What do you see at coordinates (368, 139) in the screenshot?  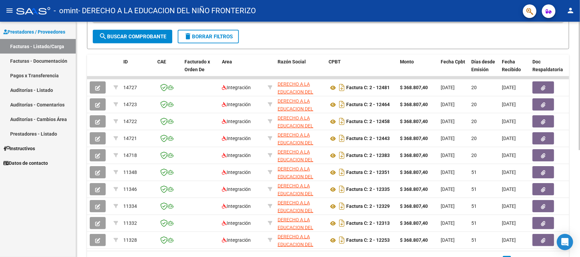 I see `strong: Factura C: 2 - 12443` at bounding box center [368, 139].